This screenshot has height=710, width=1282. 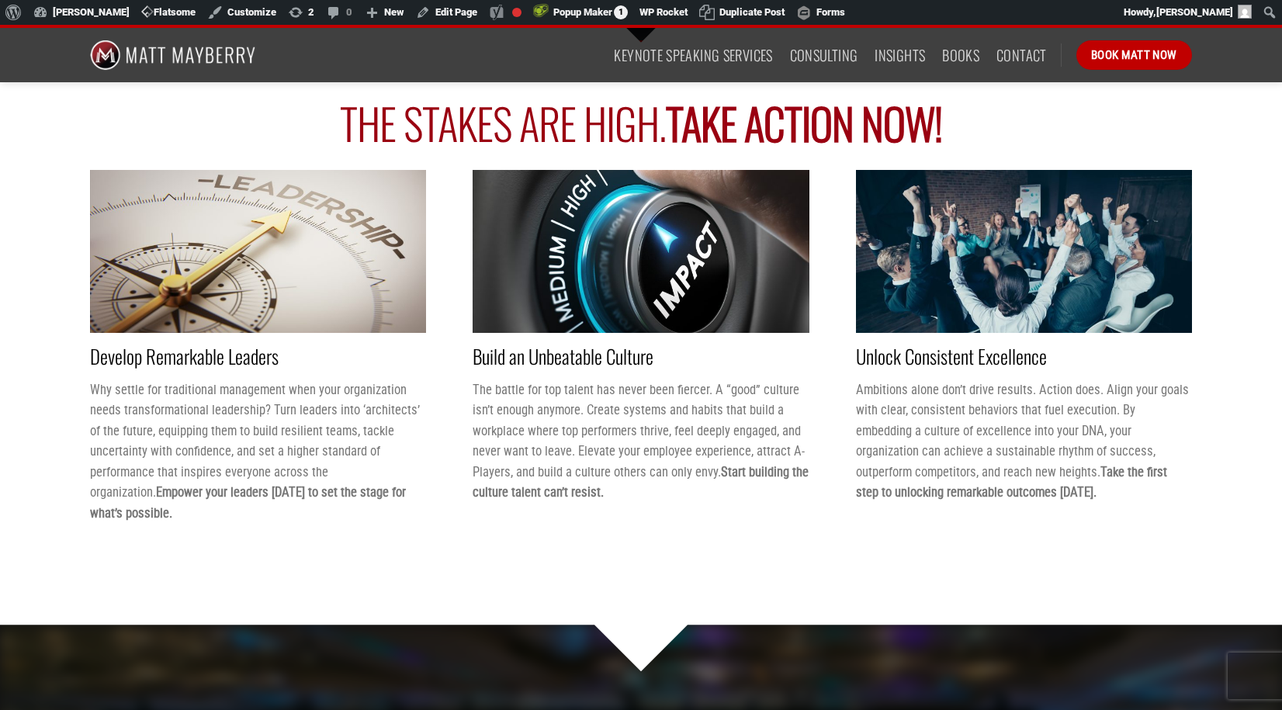 I want to click on a: Keynote Speaking Services, so click(x=693, y=55).